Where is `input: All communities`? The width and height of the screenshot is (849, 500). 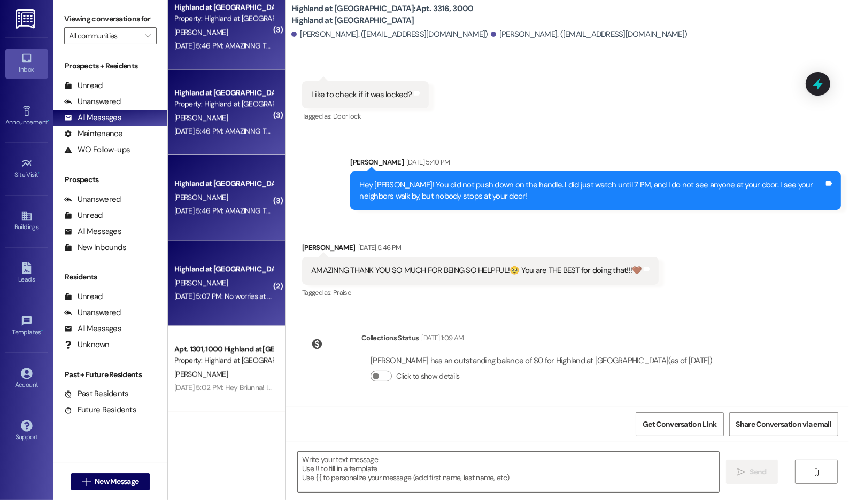
input: All communities is located at coordinates (104, 36).